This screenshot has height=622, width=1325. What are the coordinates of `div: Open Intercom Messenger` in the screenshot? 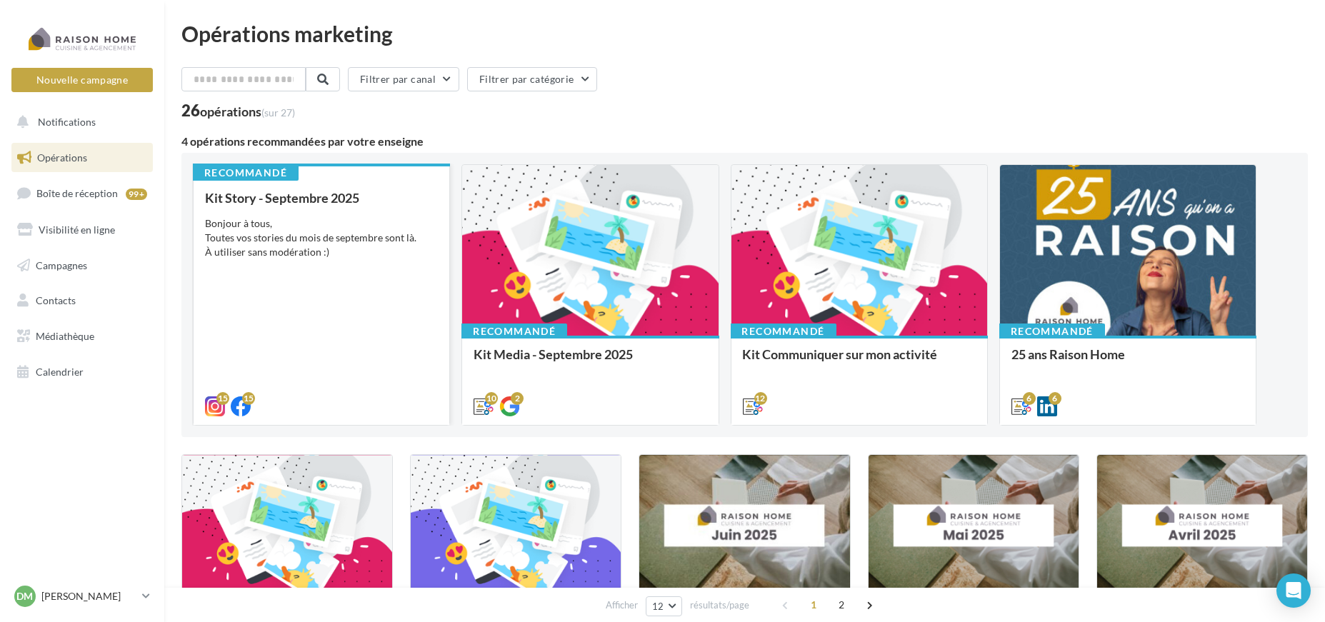 It's located at (1293, 591).